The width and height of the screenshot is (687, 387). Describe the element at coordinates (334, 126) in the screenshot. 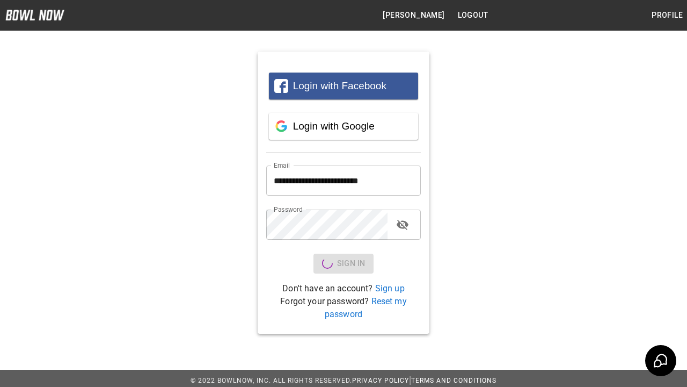

I see `span: Login with Google` at that location.